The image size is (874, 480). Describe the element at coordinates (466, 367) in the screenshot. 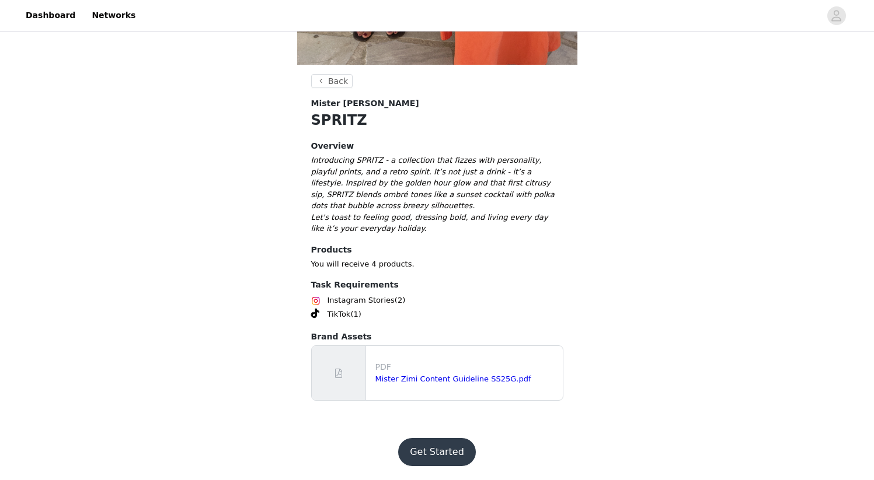

I see `p: PDF` at that location.